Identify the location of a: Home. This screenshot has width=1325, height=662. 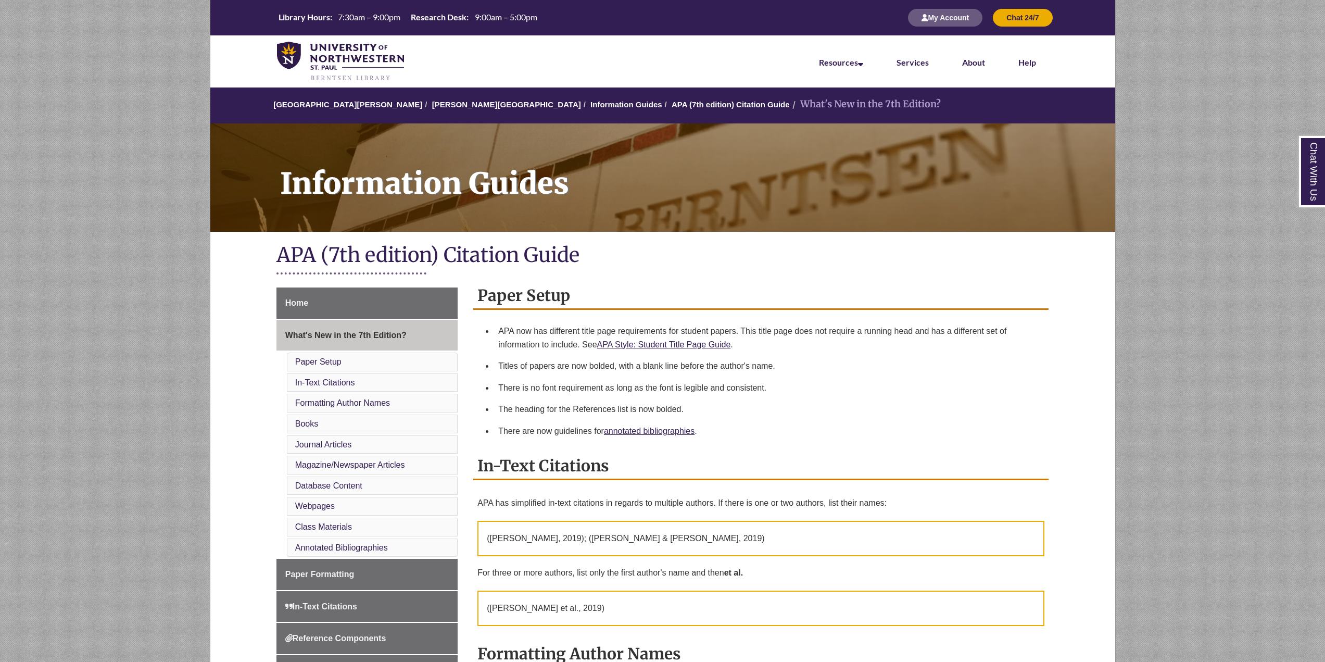
(367, 303).